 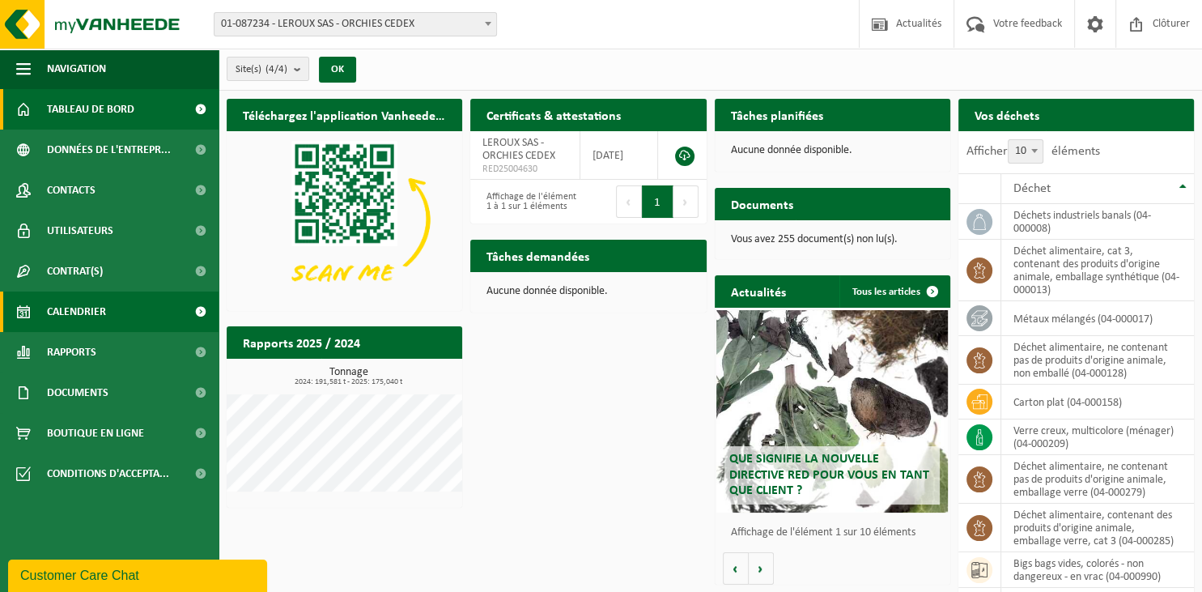 I want to click on p: Affichage de l'élément 1 sur 10 éléments, so click(x=836, y=532).